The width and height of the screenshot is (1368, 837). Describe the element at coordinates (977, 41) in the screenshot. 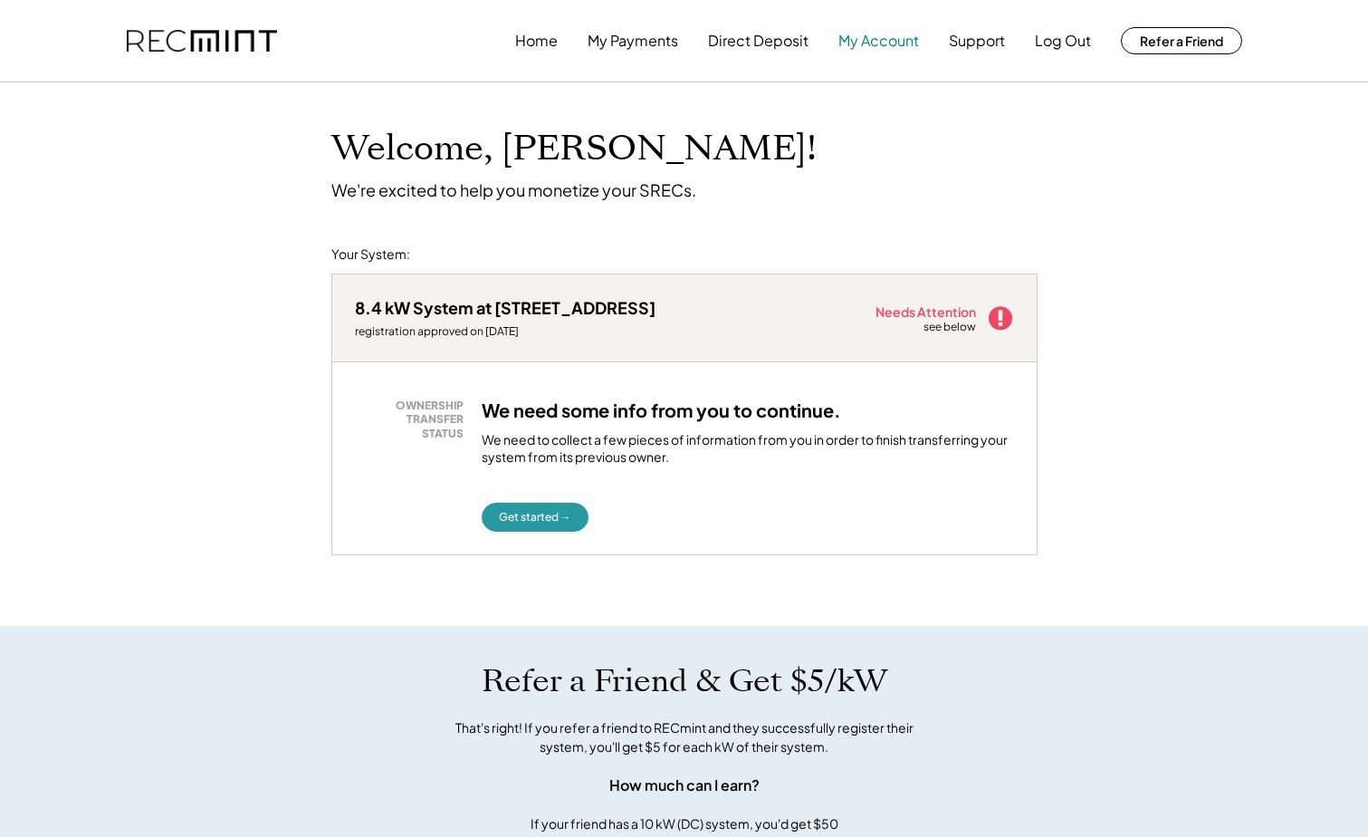

I see `button: Support` at that location.